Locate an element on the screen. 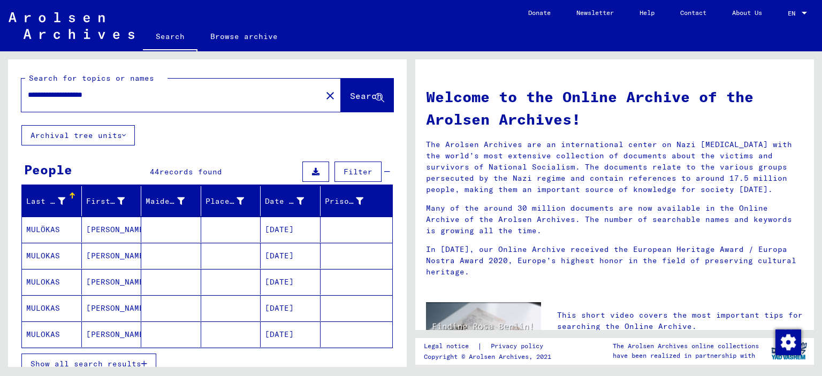 This screenshot has height=376, width=822. span: EN is located at coordinates (794, 13).